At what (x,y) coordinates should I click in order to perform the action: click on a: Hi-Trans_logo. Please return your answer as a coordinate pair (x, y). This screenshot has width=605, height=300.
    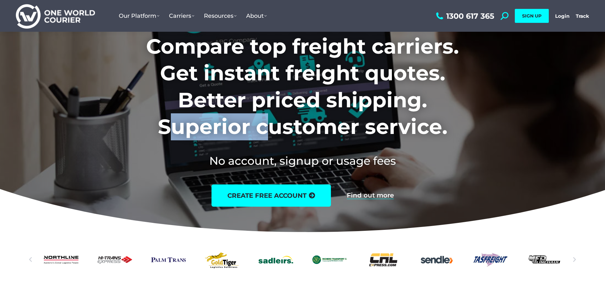
    Looking at the image, I should click on (115, 260).